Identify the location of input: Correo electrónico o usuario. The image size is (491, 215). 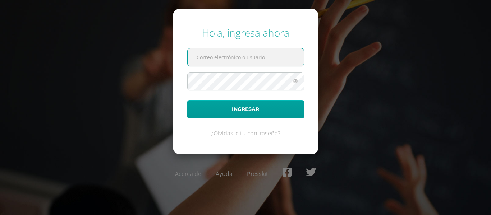
(246, 58).